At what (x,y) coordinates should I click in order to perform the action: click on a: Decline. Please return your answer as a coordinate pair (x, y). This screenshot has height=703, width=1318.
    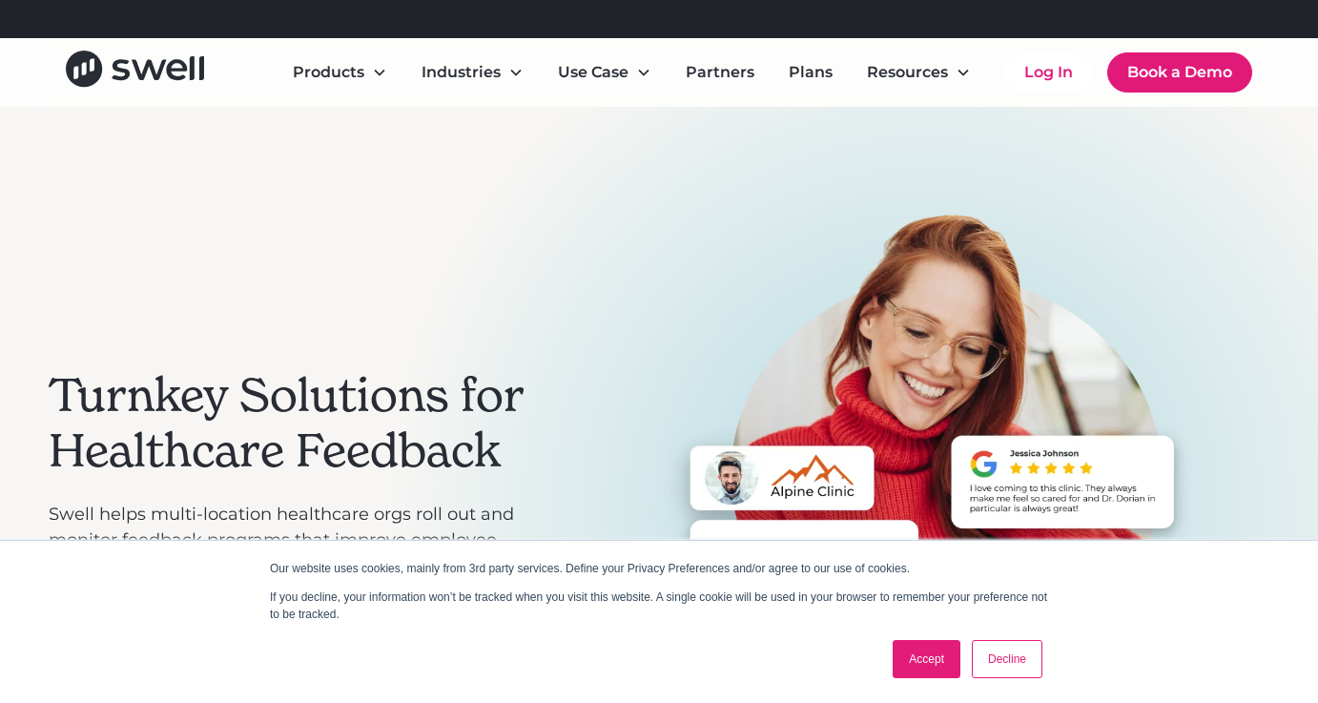
    Looking at the image, I should click on (1007, 659).